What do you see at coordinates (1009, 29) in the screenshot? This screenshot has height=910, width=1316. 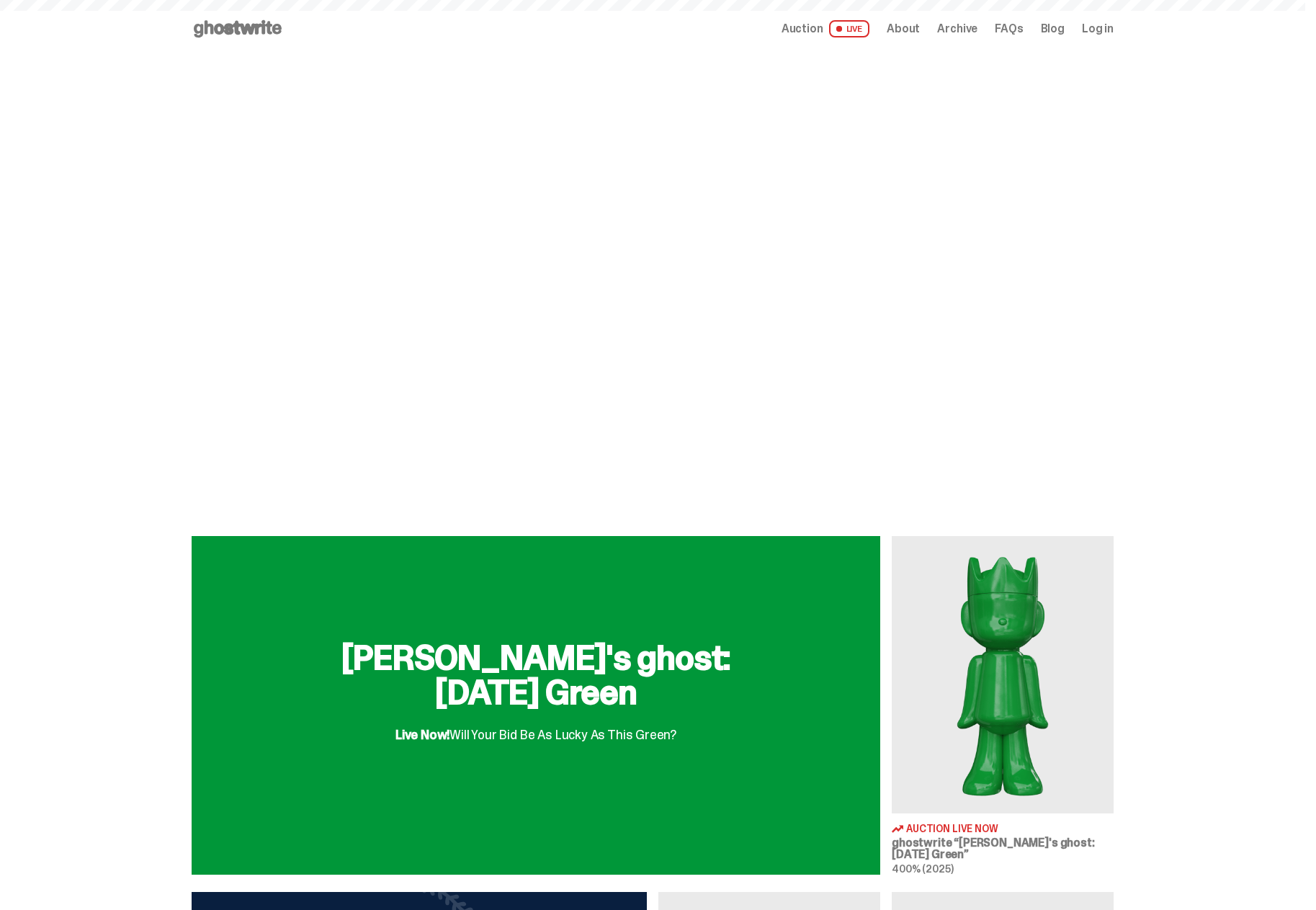 I see `a: FAQs` at bounding box center [1009, 29].